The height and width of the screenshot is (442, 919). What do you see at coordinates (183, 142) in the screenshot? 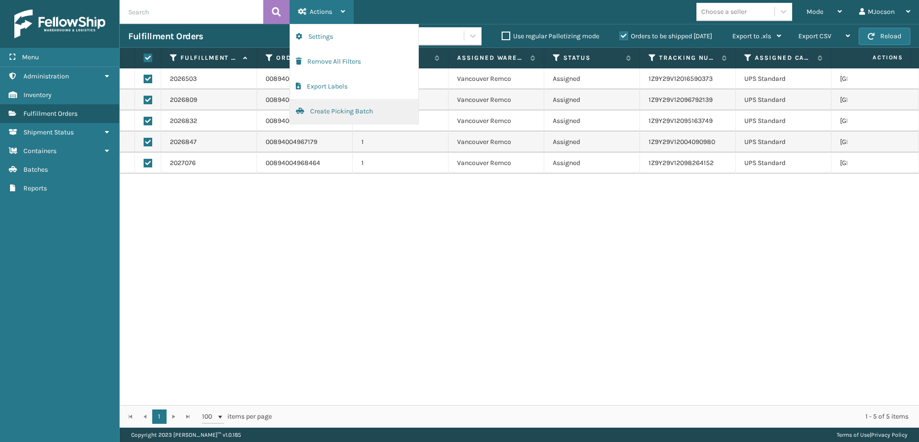
I see `a: 2026847` at bounding box center [183, 142].